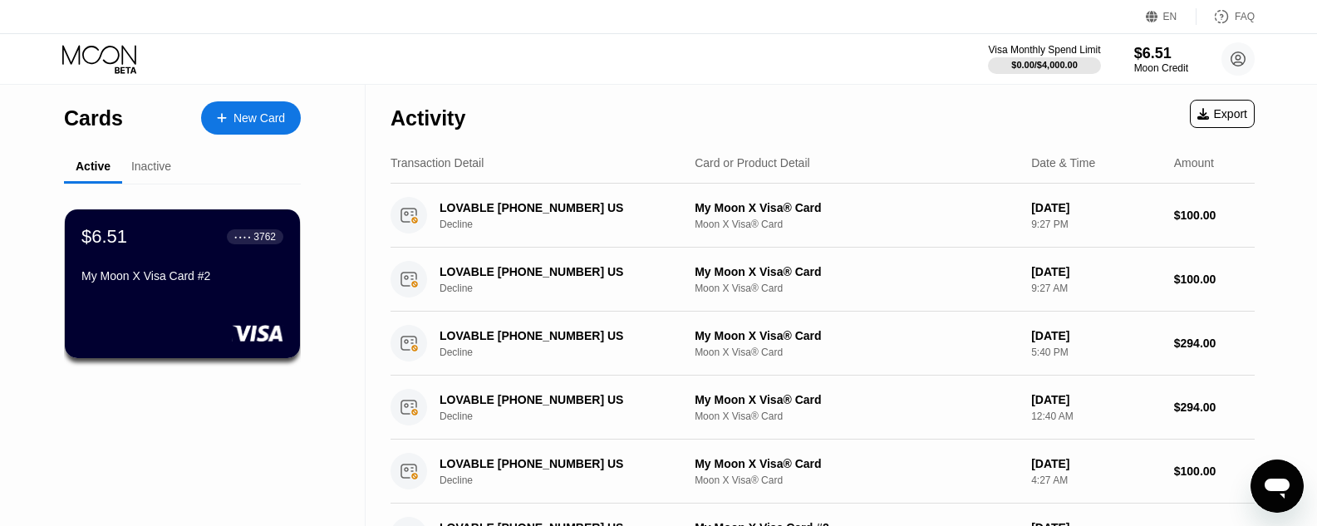  Describe the element at coordinates (182, 283) in the screenshot. I see `div: $6.51● ● ● ●3762My Moon X Visa Card #2` at that location.